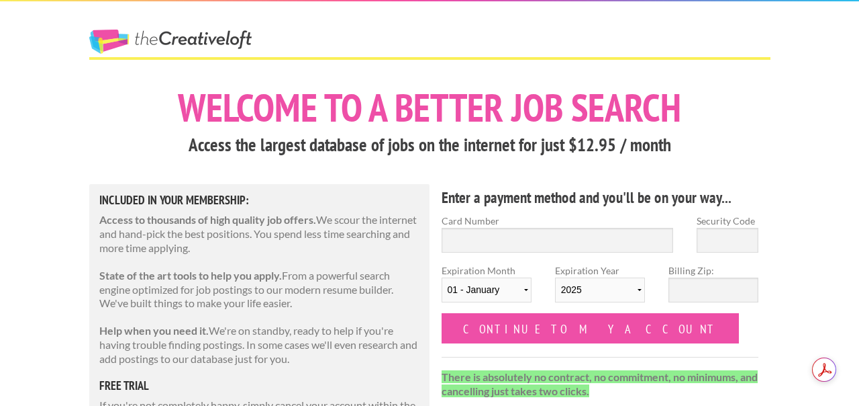 The image size is (859, 406). I want to click on label: Expiration Year, so click(600, 288).